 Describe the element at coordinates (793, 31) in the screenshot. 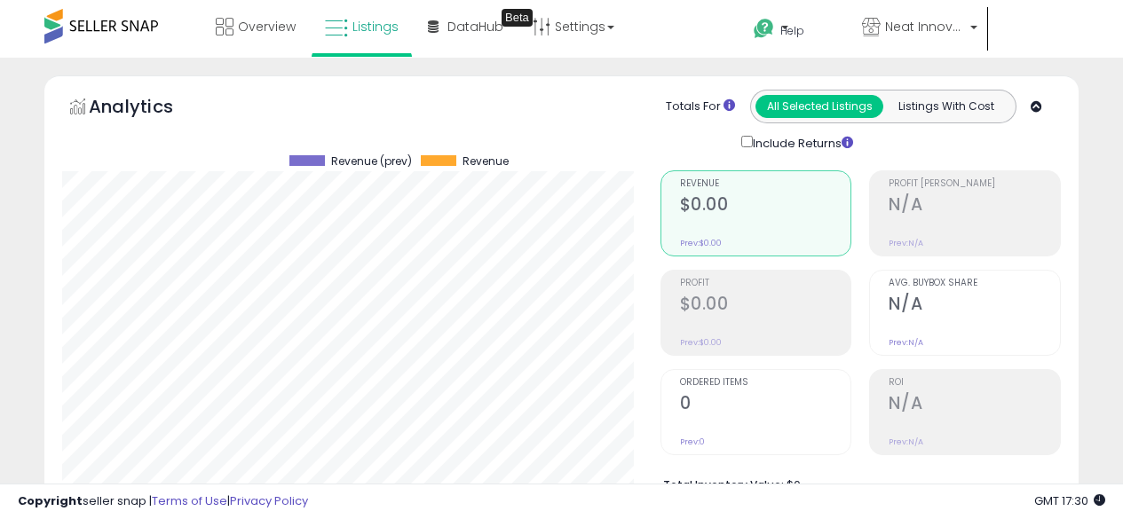

I see `a: Help` at that location.